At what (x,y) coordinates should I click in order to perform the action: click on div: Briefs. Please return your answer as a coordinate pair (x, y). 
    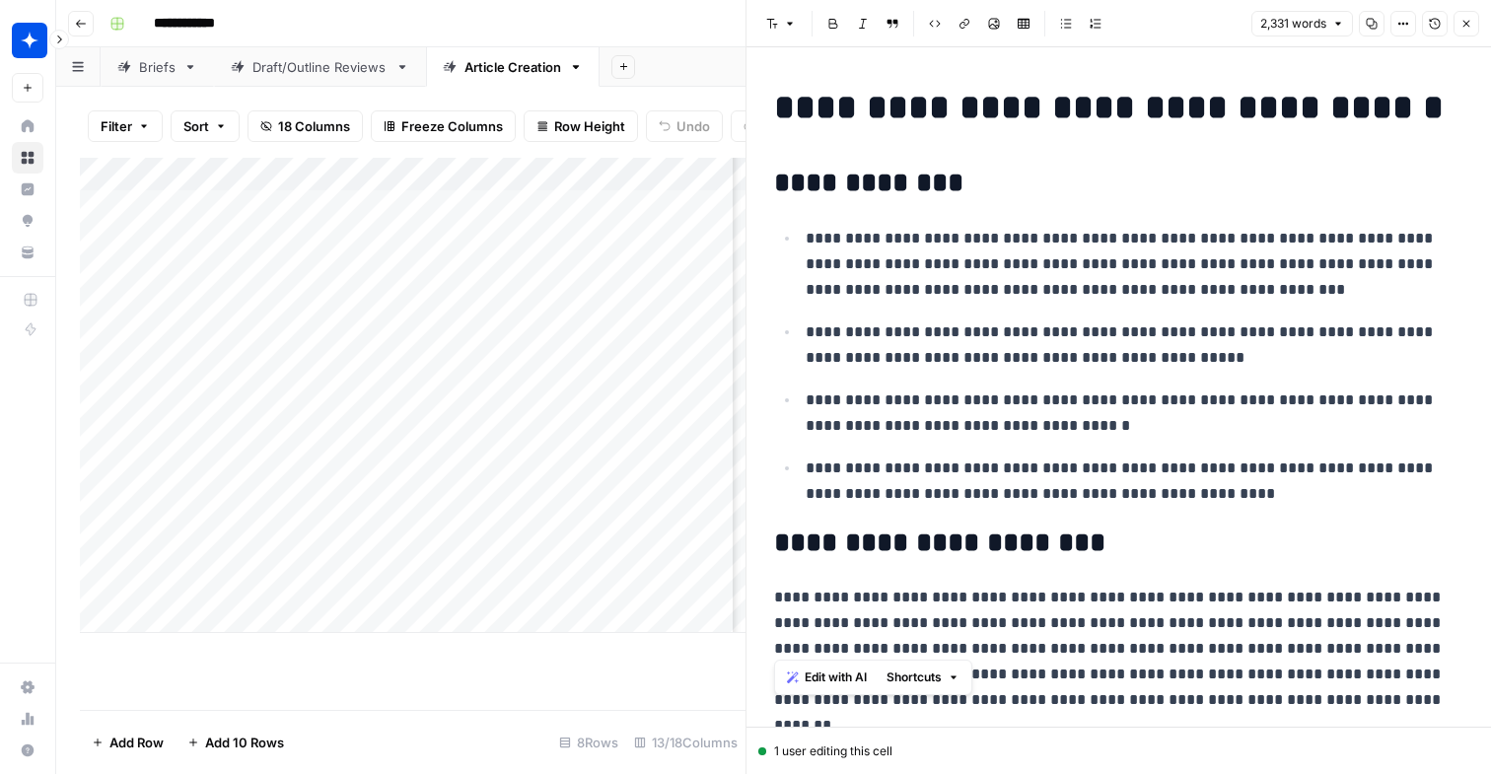
    Looking at the image, I should click on (157, 67).